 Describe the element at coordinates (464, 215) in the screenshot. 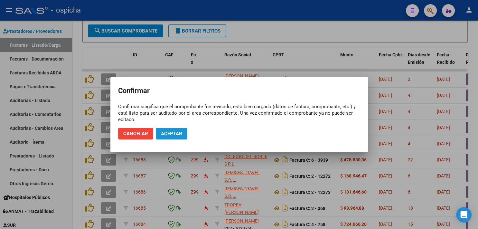

I see `div: Open Intercom Messenger` at that location.